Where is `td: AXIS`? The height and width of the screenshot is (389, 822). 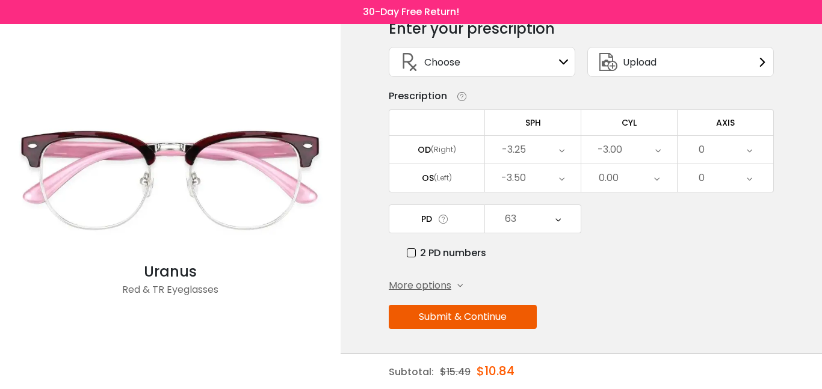
td: AXIS is located at coordinates (725, 122).